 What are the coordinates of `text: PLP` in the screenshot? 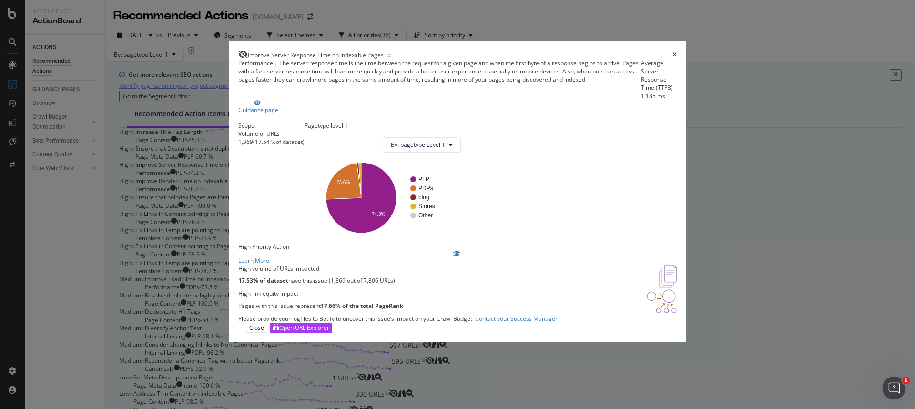 It's located at (424, 179).